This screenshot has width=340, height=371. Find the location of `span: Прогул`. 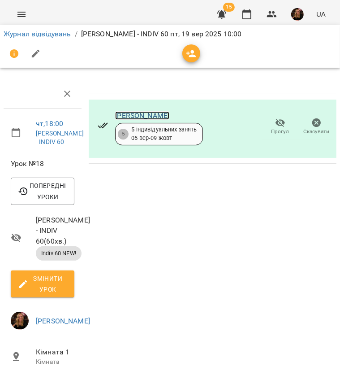

span: Прогул is located at coordinates (281, 131).